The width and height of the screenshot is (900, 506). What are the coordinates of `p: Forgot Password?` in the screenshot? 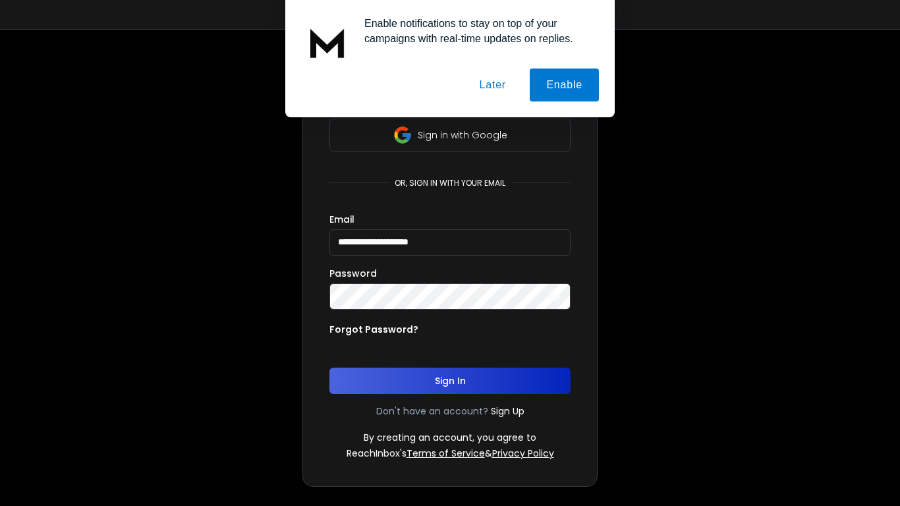 It's located at (373, 329).